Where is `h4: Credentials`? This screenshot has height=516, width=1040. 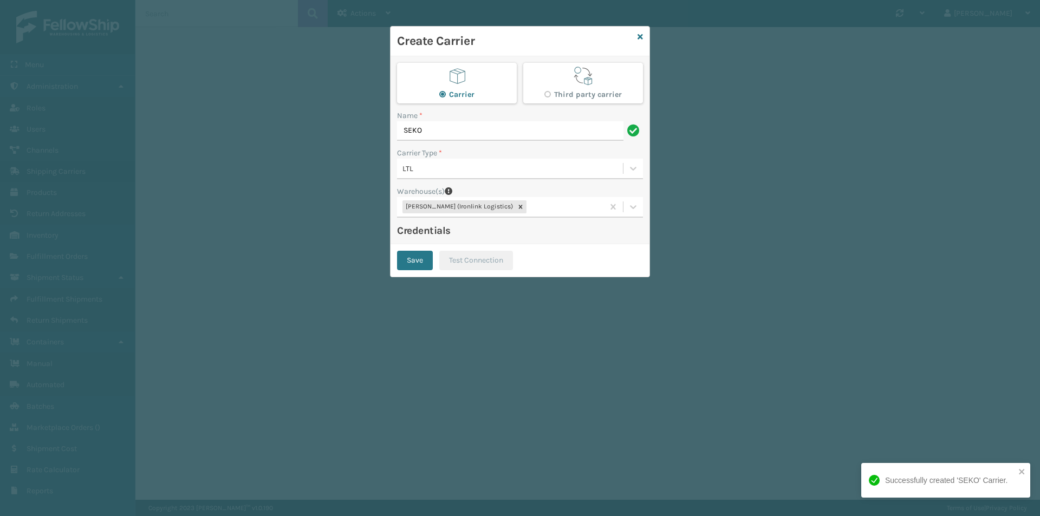 h4: Credentials is located at coordinates (520, 231).